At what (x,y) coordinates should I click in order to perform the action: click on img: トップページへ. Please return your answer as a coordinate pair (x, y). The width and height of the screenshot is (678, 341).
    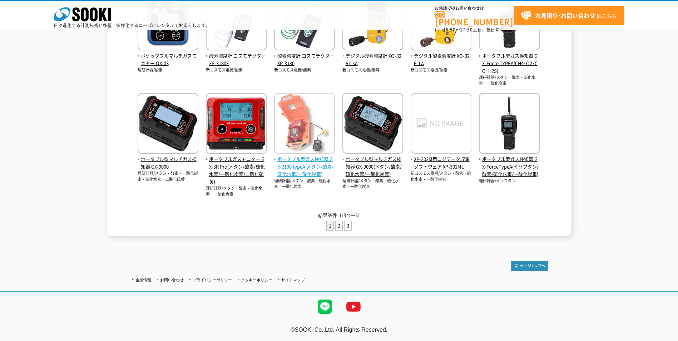
    Looking at the image, I should click on (529, 266).